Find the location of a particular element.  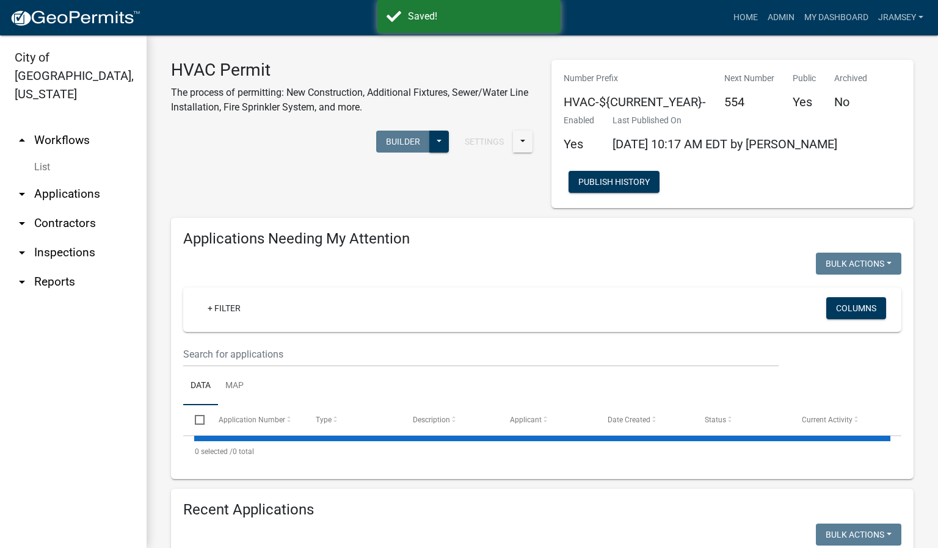

a: jramsey is located at coordinates (900, 18).